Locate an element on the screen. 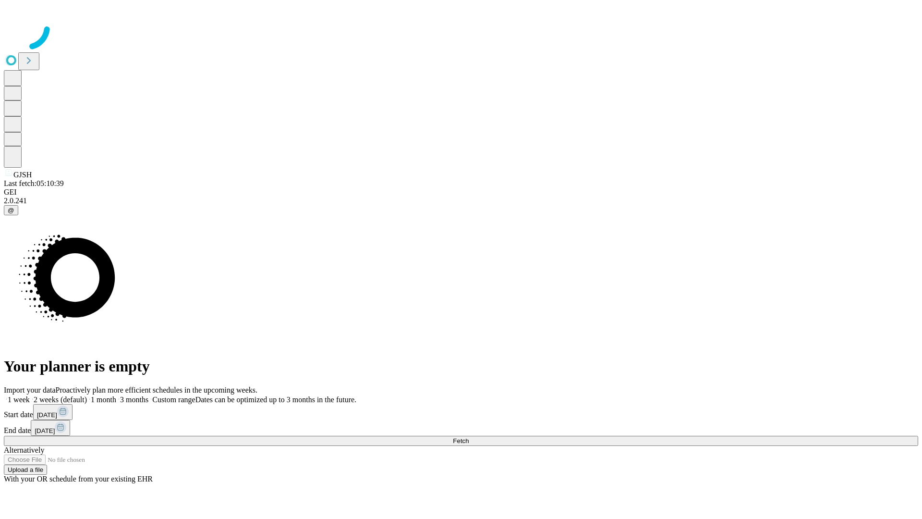  span: Fetch is located at coordinates (461, 440).